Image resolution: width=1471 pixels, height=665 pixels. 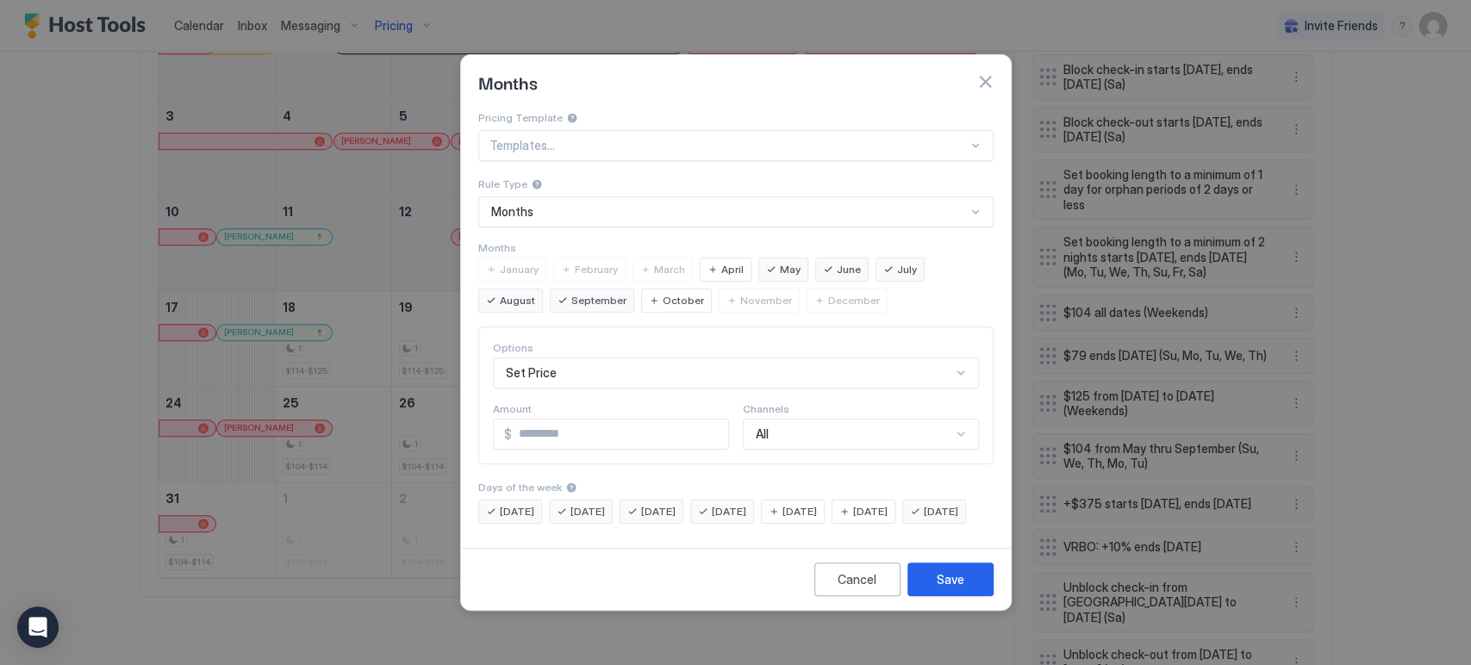 I want to click on span: May, so click(x=790, y=270).